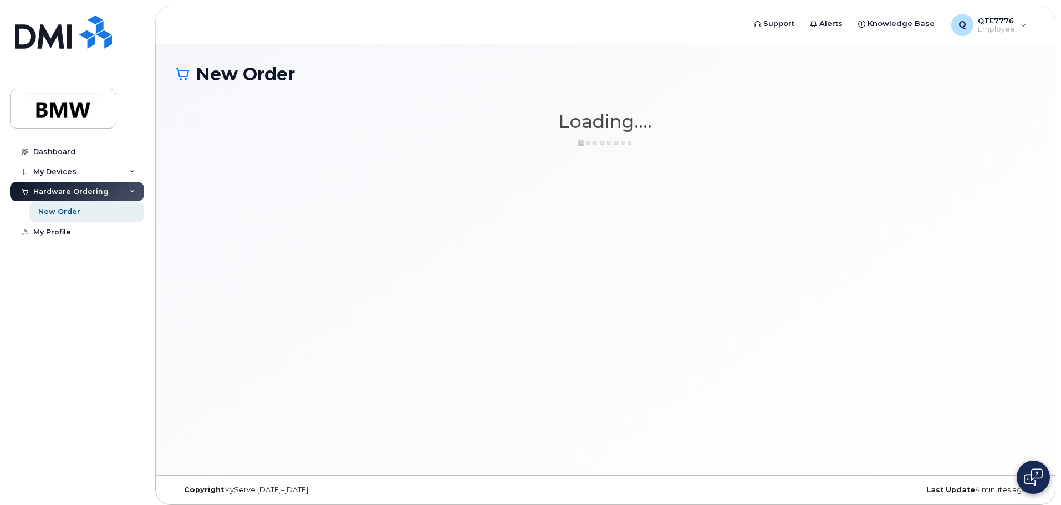 This screenshot has width=1061, height=505. I want to click on strong: Copyright, so click(204, 490).